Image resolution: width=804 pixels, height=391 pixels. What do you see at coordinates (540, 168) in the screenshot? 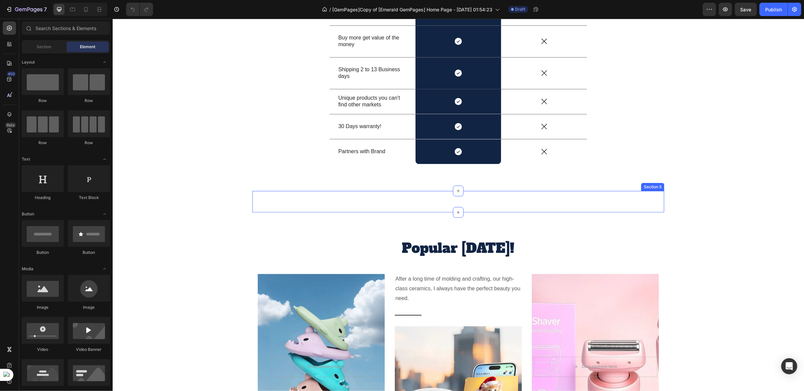
I see `div: Section 5` at bounding box center [540, 168].